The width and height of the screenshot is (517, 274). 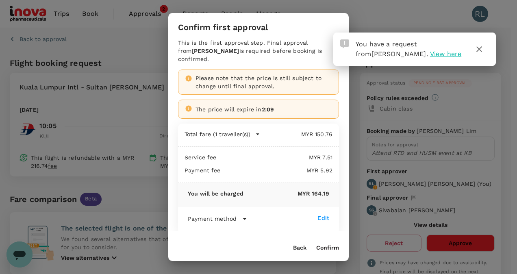 What do you see at coordinates (268, 109) in the screenshot?
I see `span: 2:09` at bounding box center [268, 109].